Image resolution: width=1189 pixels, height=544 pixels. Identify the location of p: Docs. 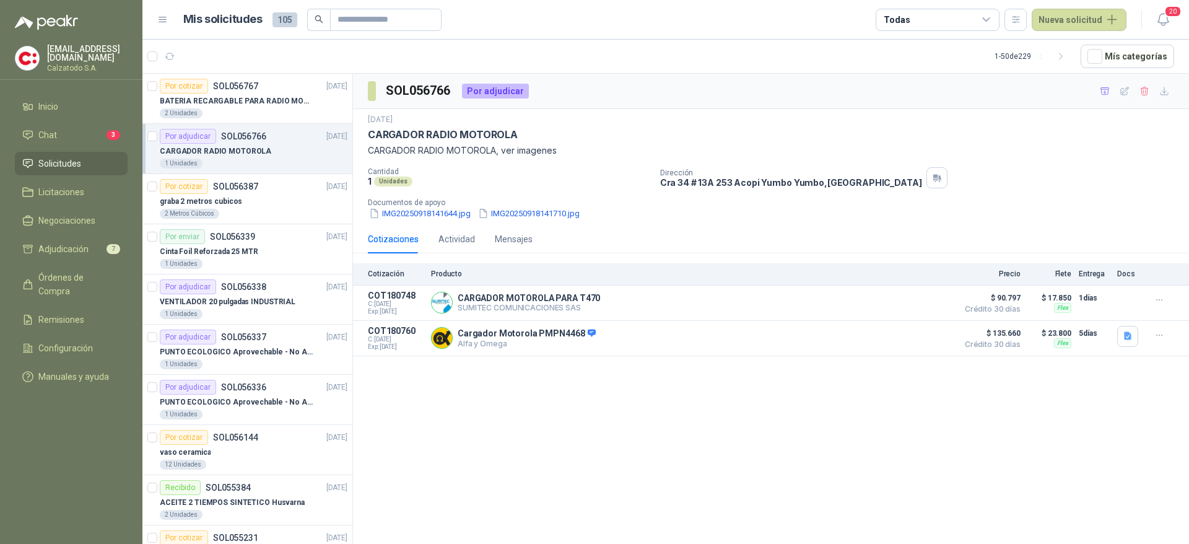
(1130, 274).